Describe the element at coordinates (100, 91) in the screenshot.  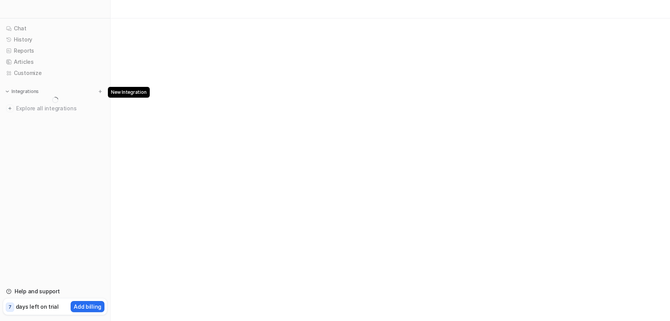
I see `img: menu_add.svg` at that location.